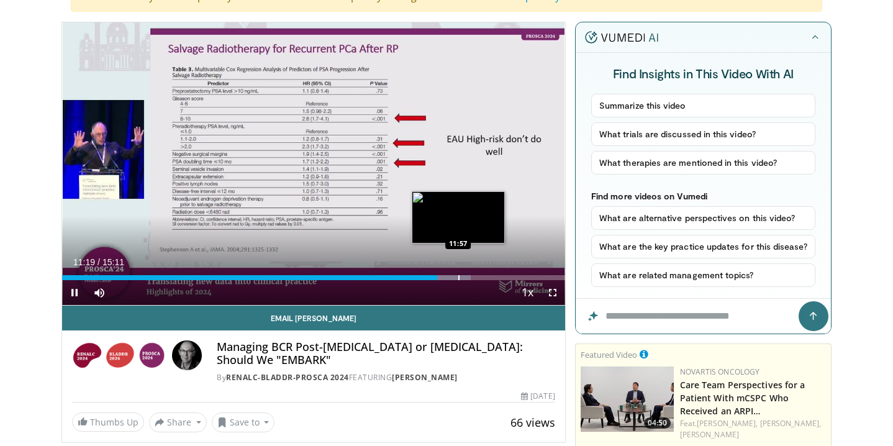  I want to click on button: What therapies are mentioned in this video?, so click(703, 163).